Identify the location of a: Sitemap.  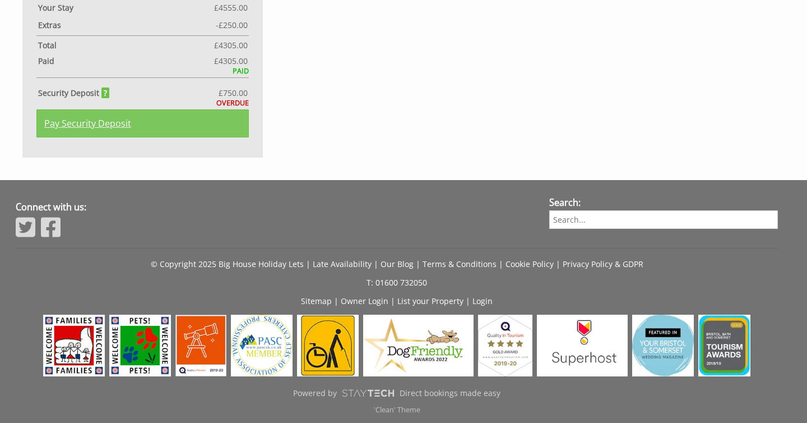
(316, 300).